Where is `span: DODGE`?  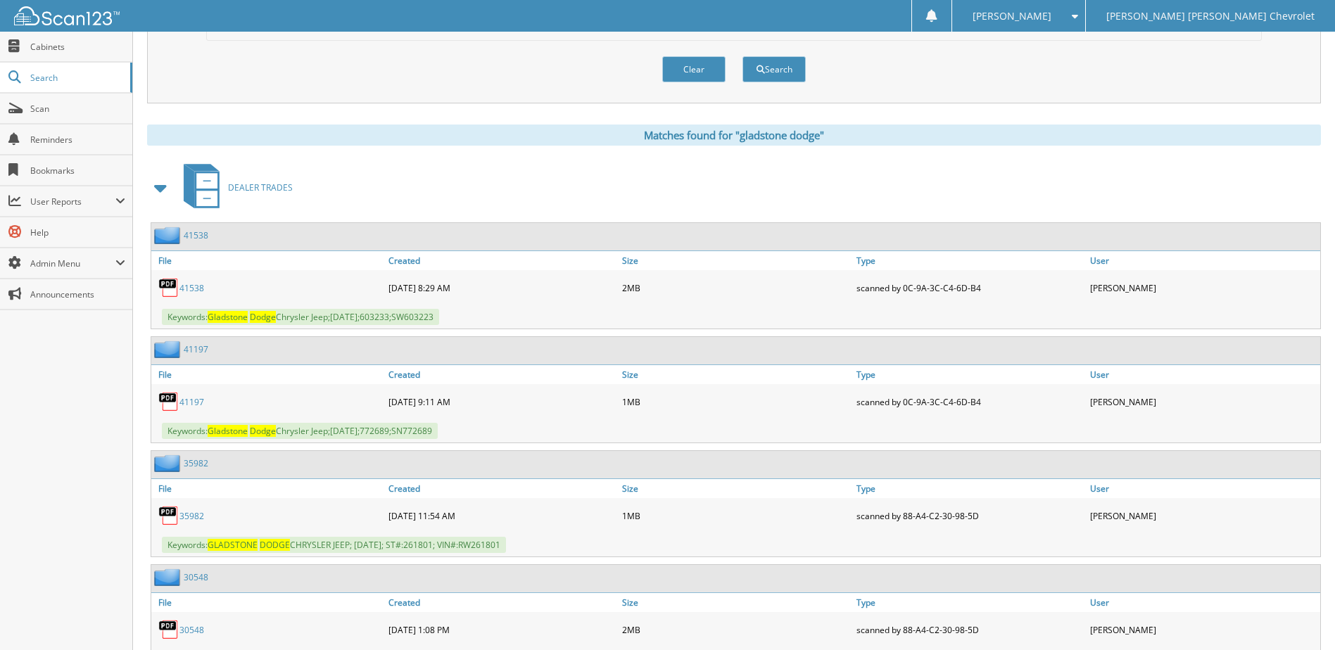
span: DODGE is located at coordinates (274, 545).